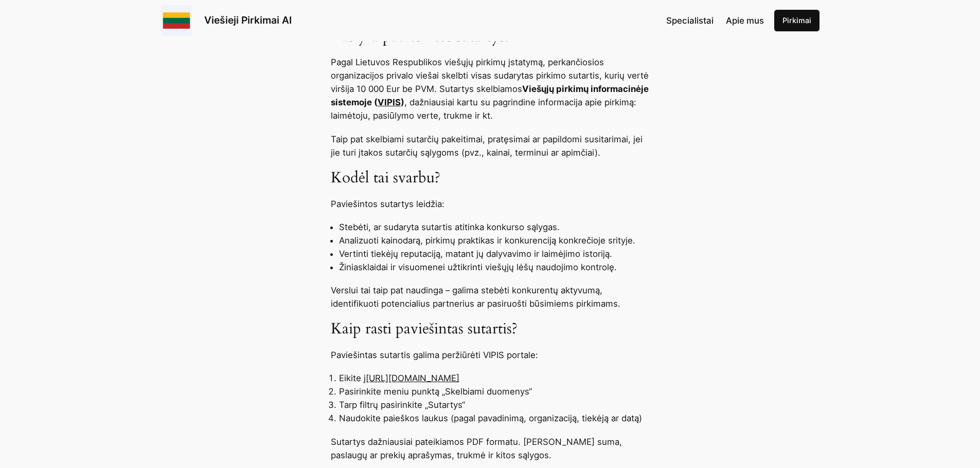  I want to click on p: Paviešintos sutartys leidžia:, so click(490, 204).